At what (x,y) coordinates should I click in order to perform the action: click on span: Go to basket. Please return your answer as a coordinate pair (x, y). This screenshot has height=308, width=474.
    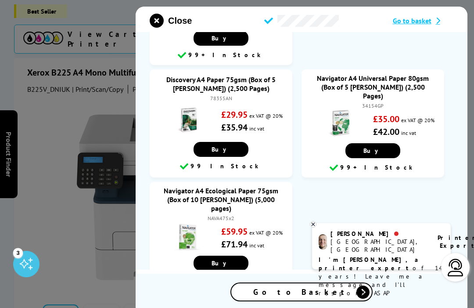
    Looking at the image, I should click on (412, 21).